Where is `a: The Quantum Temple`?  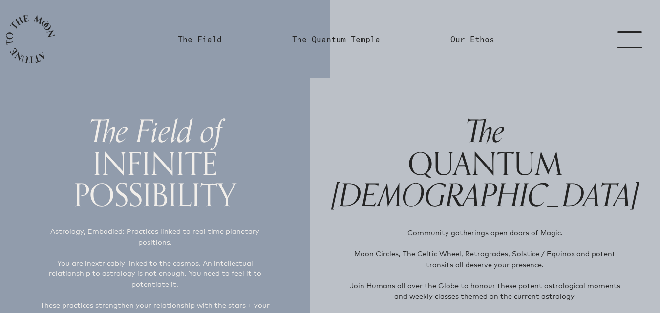 a: The Quantum Temple is located at coordinates (336, 39).